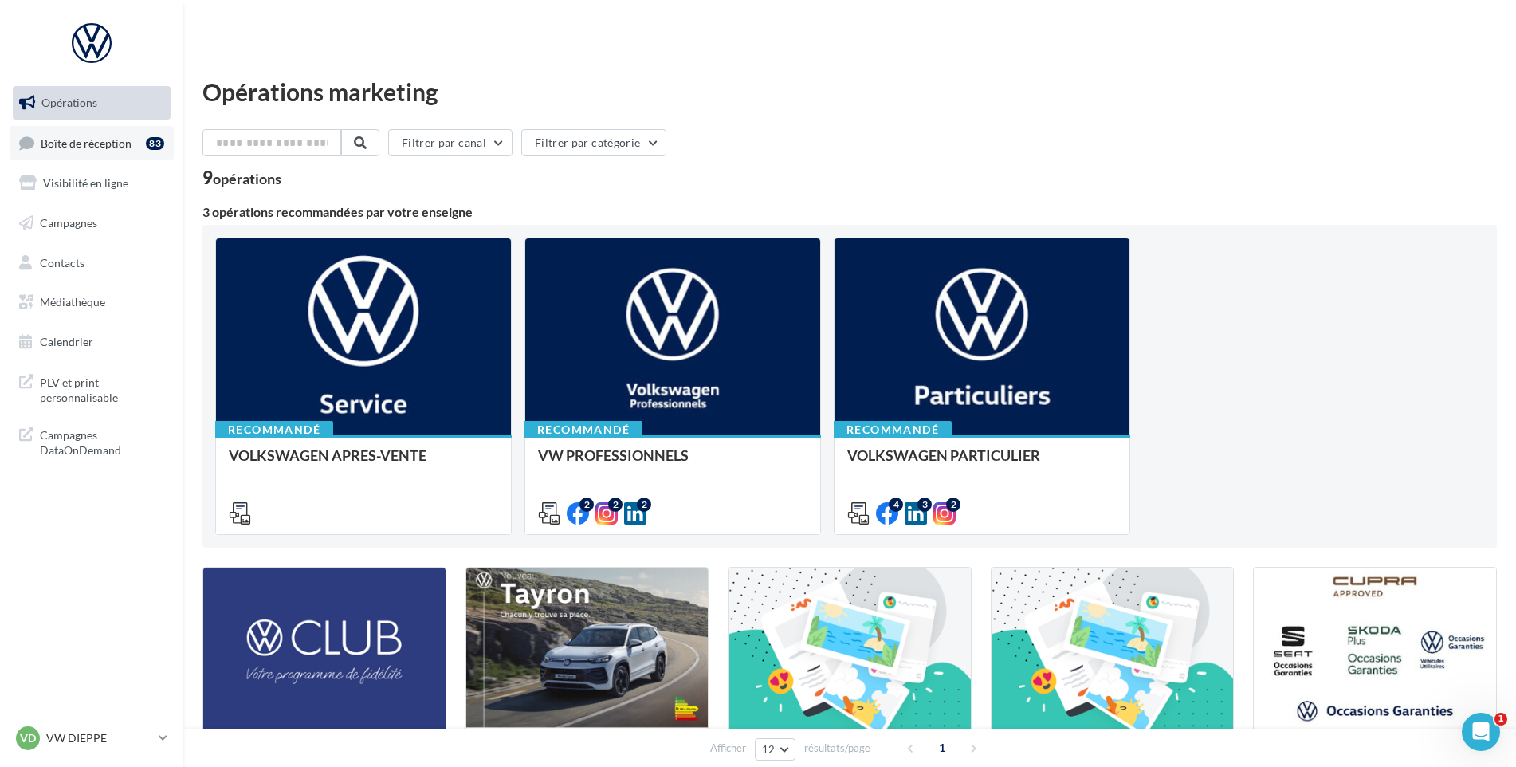  I want to click on span: VOLKSWAGEN APRES-VENTE, so click(328, 455).